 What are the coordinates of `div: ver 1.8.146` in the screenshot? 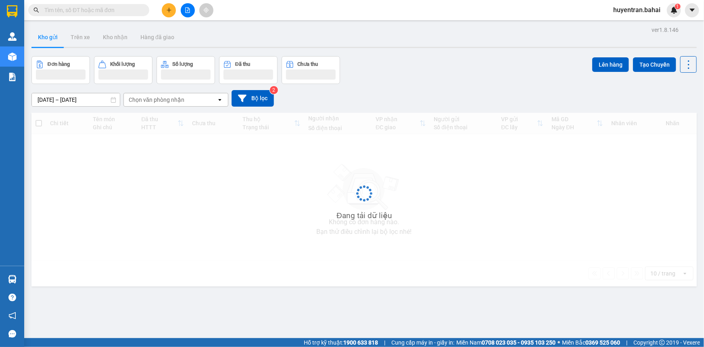 It's located at (665, 30).